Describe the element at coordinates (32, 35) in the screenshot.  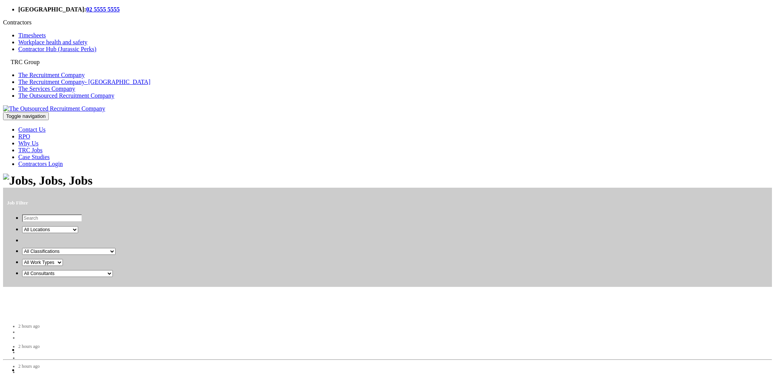
I see `a: Timesheets` at that location.